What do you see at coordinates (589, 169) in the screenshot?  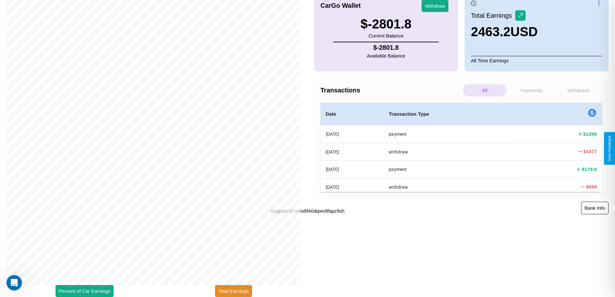 I see `h4: $ 179.6` at bounding box center [589, 169].